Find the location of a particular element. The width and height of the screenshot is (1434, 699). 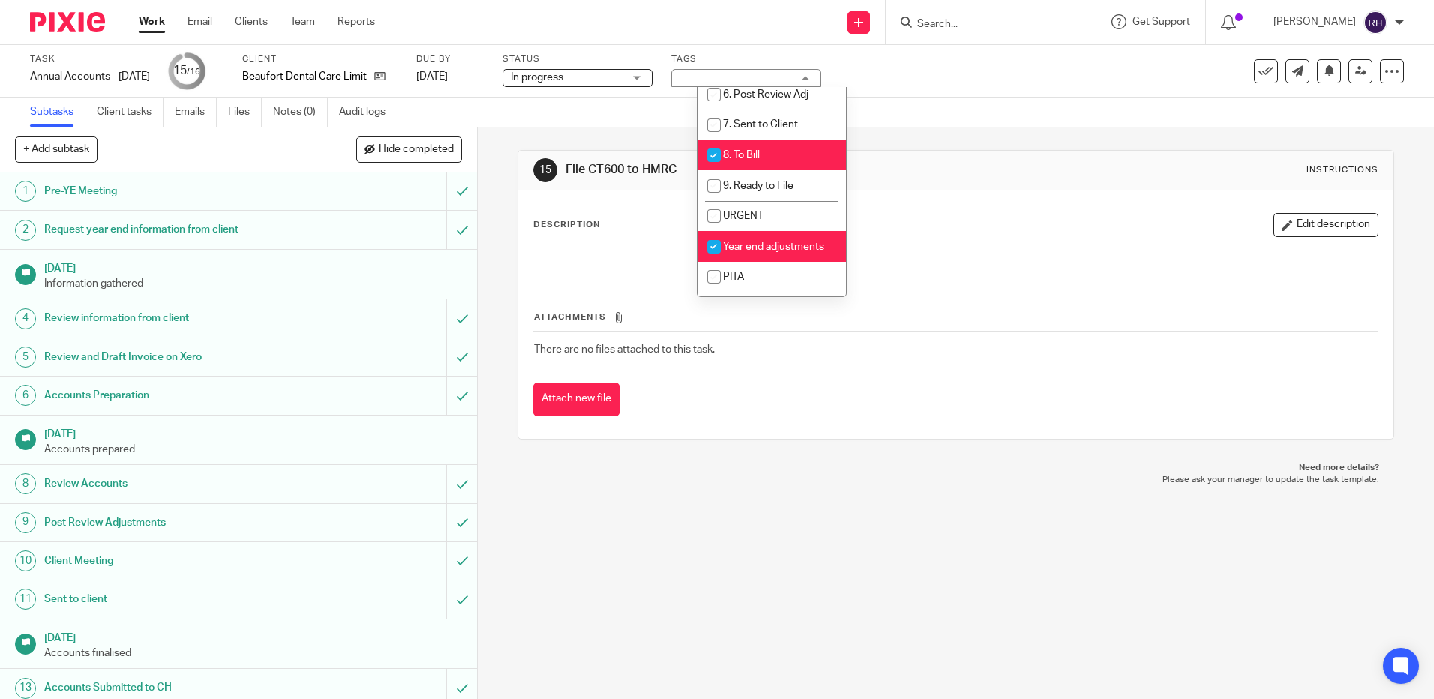

div: 1 is located at coordinates (25, 191).